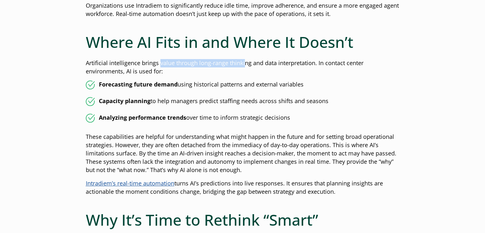 The height and width of the screenshot is (233, 485). What do you see at coordinates (138, 84) in the screenshot?
I see `strong: Forecasting future demand` at bounding box center [138, 84].